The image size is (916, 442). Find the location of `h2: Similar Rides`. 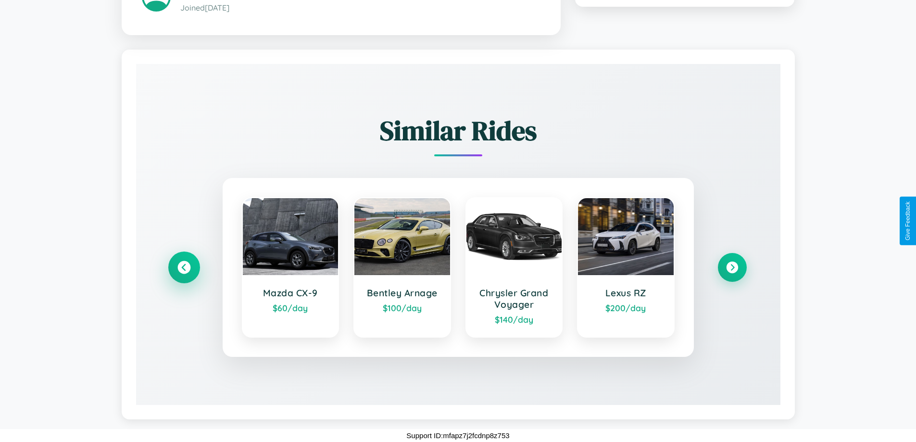

h2: Similar Rides is located at coordinates (458, 130).